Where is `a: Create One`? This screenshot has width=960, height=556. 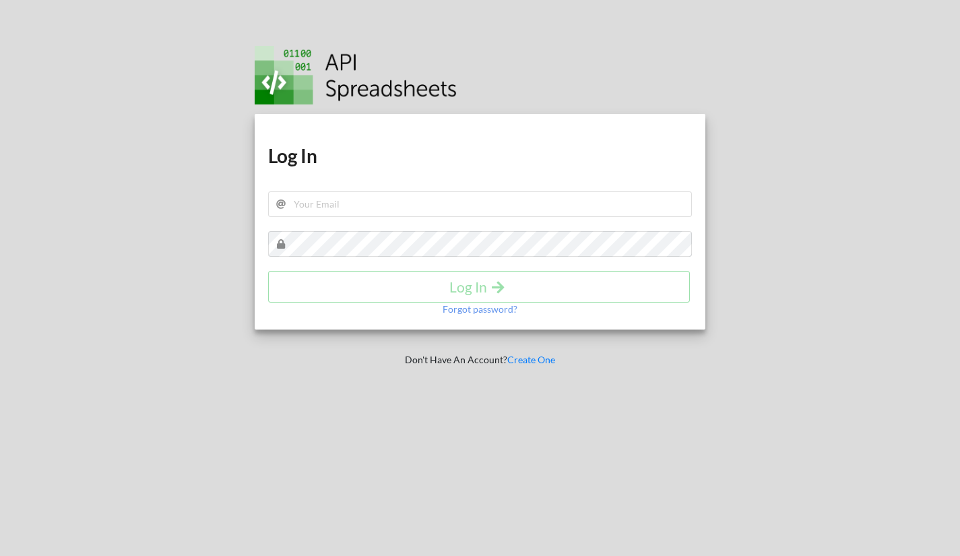 a: Create One is located at coordinates (531, 359).